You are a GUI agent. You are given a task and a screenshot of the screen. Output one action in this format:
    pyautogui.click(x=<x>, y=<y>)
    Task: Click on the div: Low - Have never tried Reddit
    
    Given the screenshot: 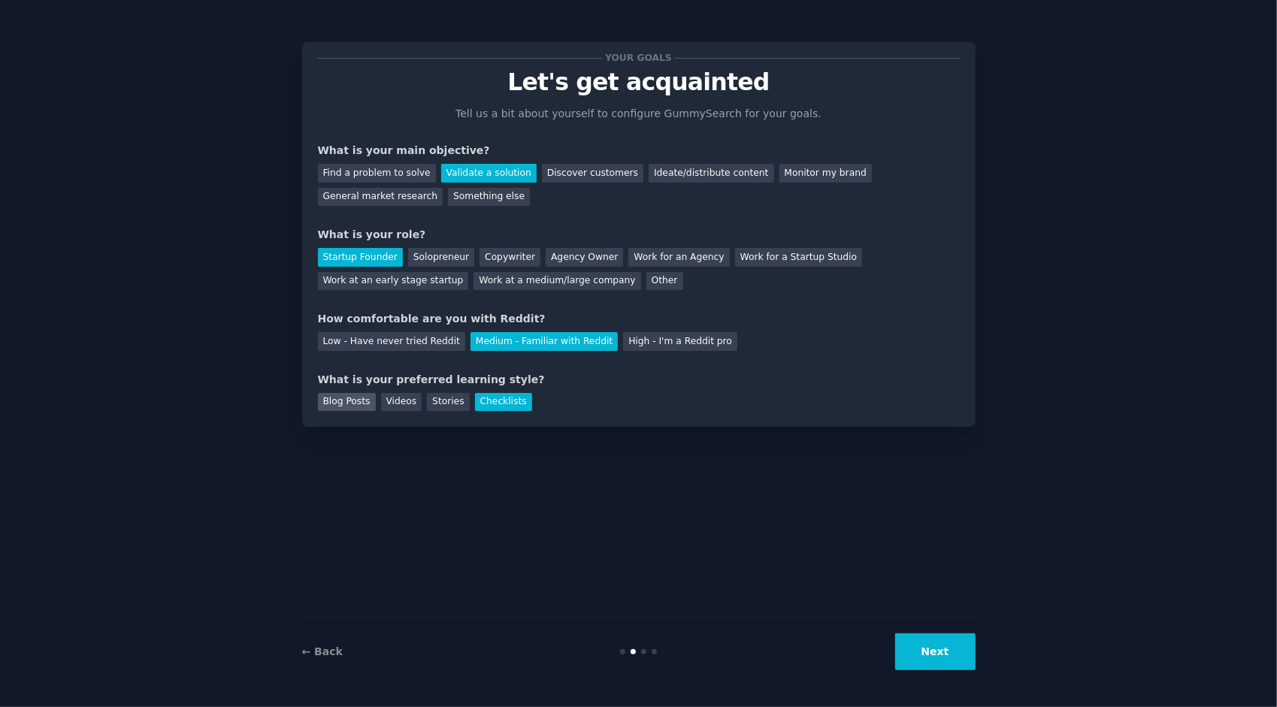 What is the action you would take?
    pyautogui.click(x=391, y=341)
    